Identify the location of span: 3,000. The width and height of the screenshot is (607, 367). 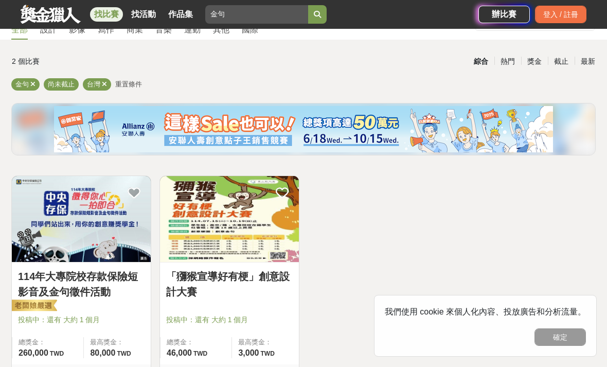
(249, 352).